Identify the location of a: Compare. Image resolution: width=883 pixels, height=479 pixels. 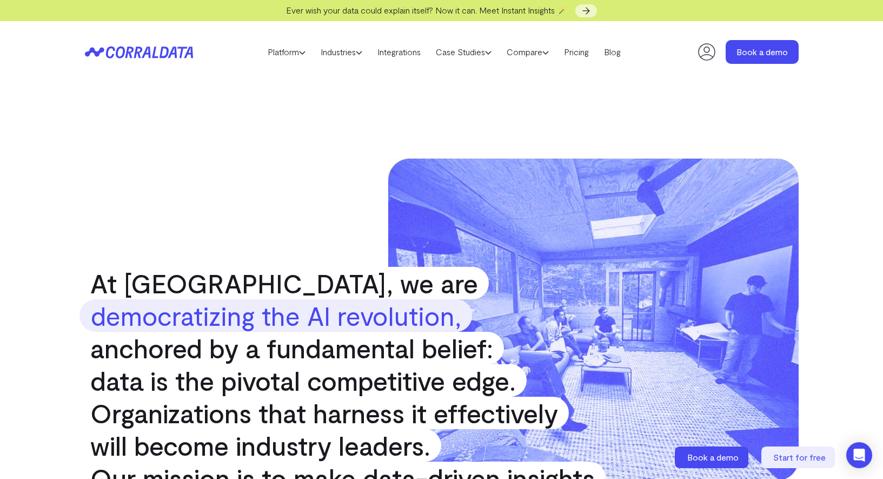
(528, 52).